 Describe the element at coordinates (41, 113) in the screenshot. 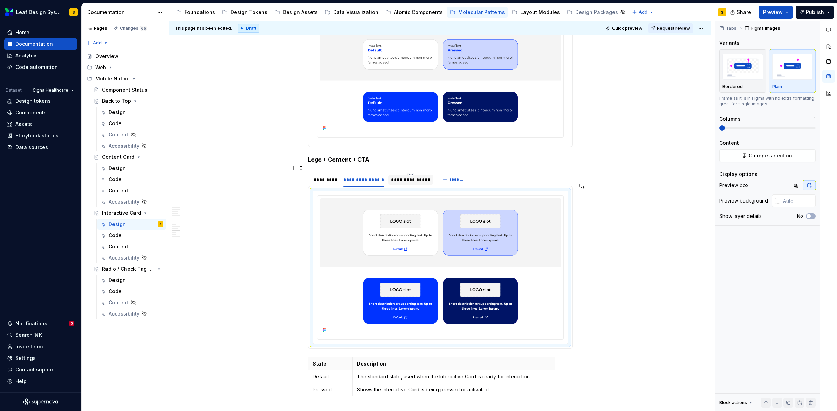

I see `a: Components` at that location.